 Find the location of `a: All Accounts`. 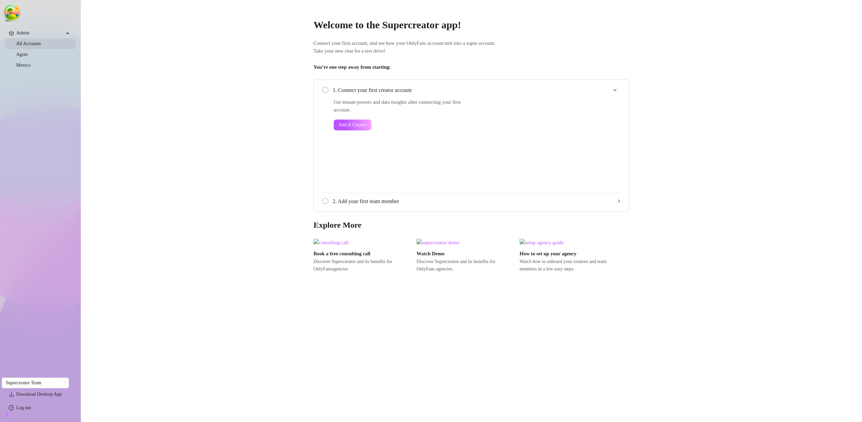

a: All Accounts is located at coordinates (29, 43).